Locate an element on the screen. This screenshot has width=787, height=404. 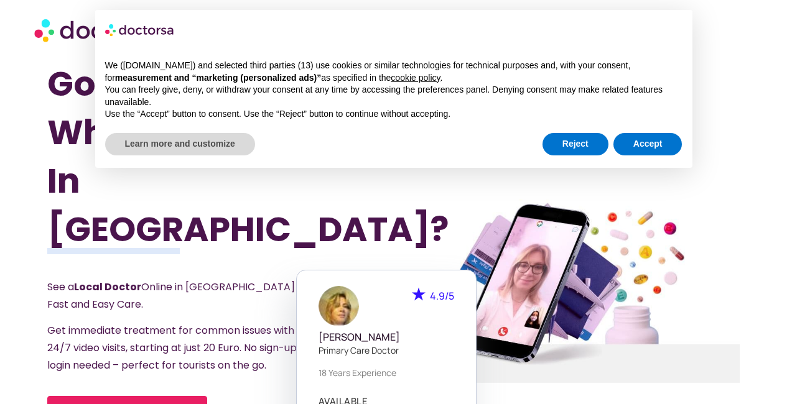
strong: measurement and “marketing (personalized ads)” is located at coordinates (218, 78).